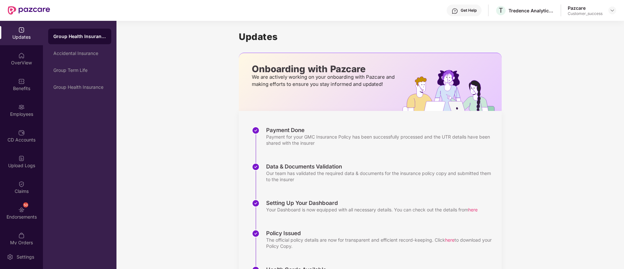 This screenshot has width=624, height=269. Describe the element at coordinates (21, 56) in the screenshot. I see `img: svg+xml;base64,PHN2ZyBpZD0iSG9tZSIgeG1sbnM9Imh0dHA6Ly93d3cudzMub3JnLzIwMDAvc3ZnIiB3aWR0aD0iMjAiIG...` at that location.